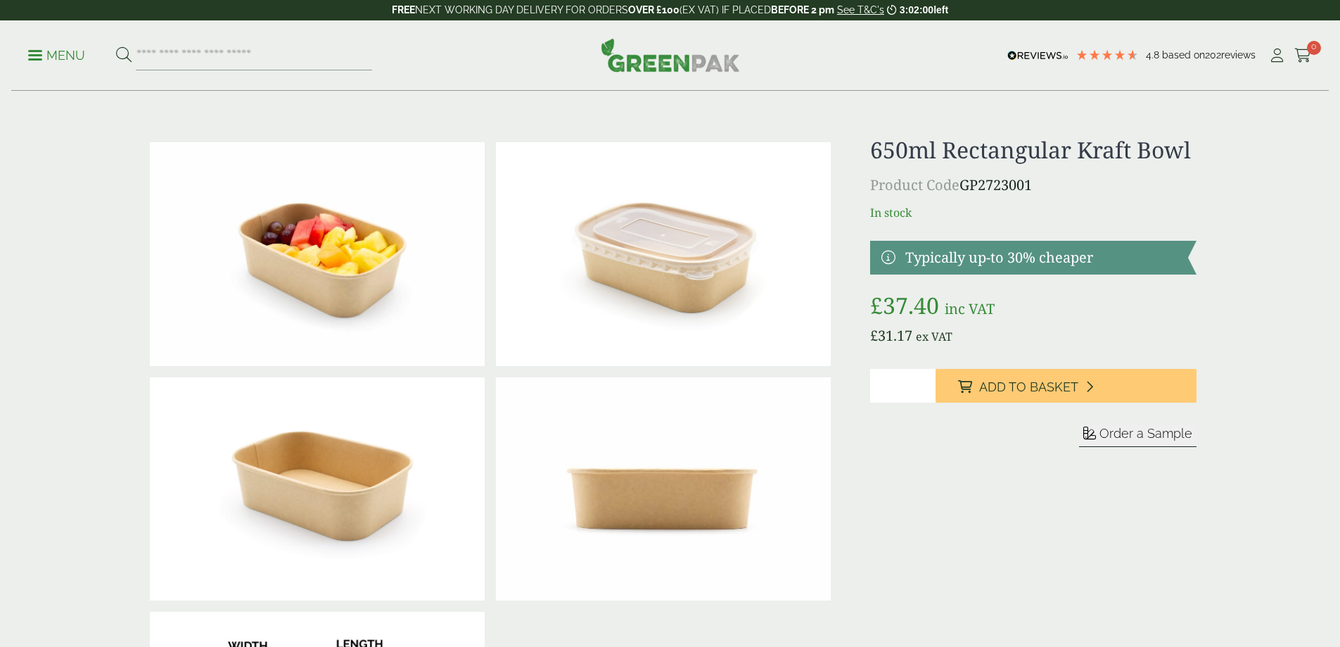 Image resolution: width=1340 pixels, height=647 pixels. Describe the element at coordinates (917, 10) in the screenshot. I see `span: 3:02:00` at that location.